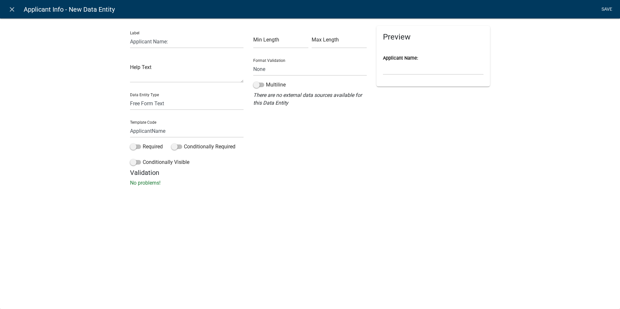  What do you see at coordinates (270, 85) in the screenshot?
I see `label: Multiline` at bounding box center [270, 85].